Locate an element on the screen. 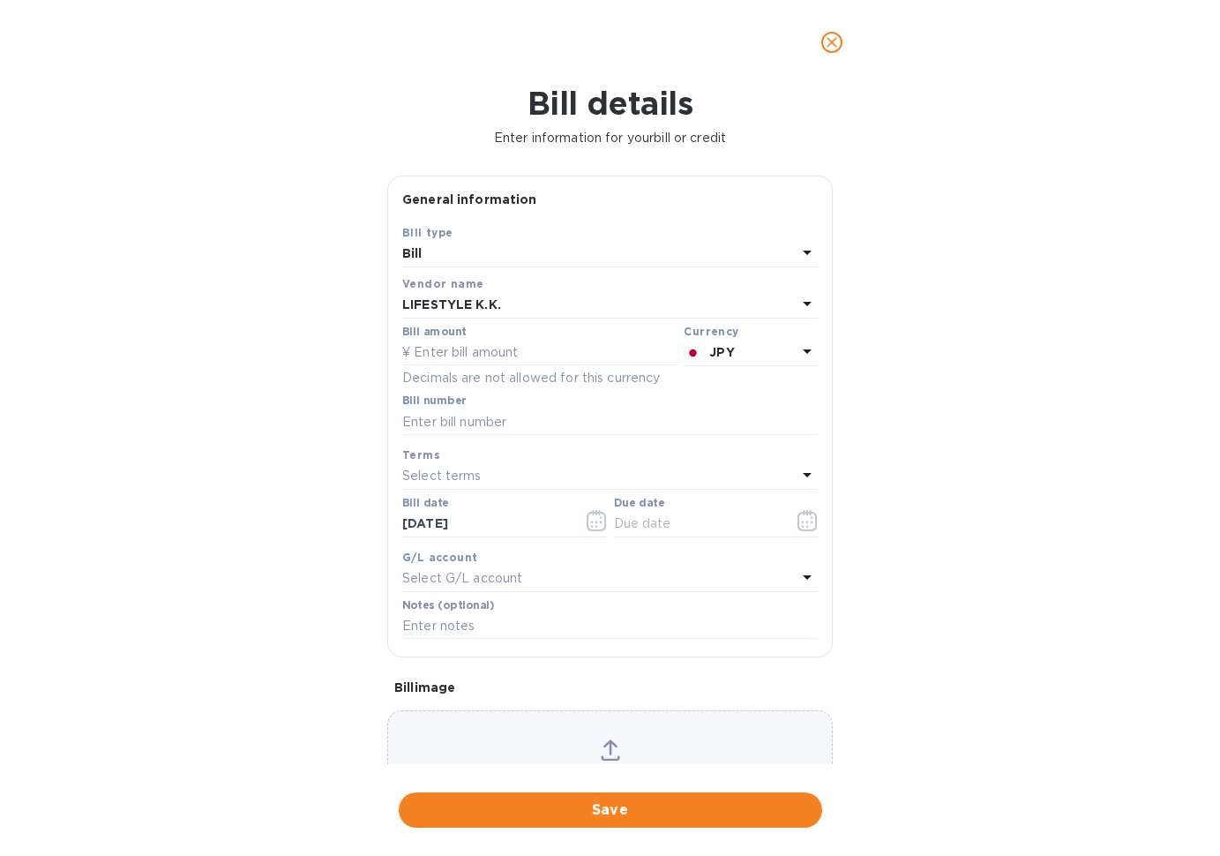 This screenshot has width=1220, height=856. span: Save is located at coordinates (610, 810).